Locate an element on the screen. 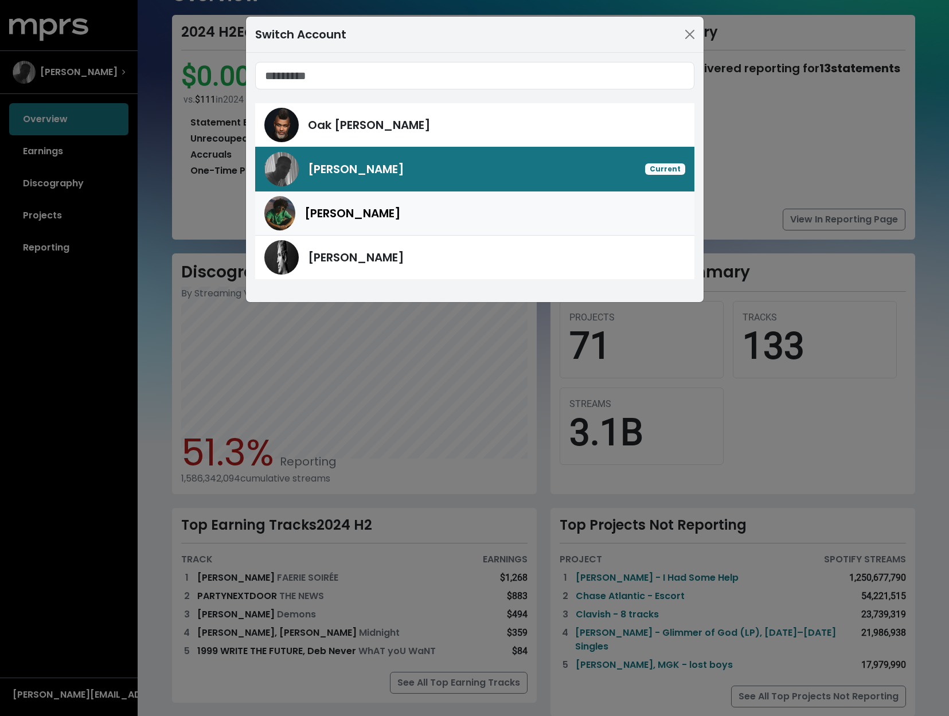 The height and width of the screenshot is (716, 949). img: Paul Harris is located at coordinates (282, 257).